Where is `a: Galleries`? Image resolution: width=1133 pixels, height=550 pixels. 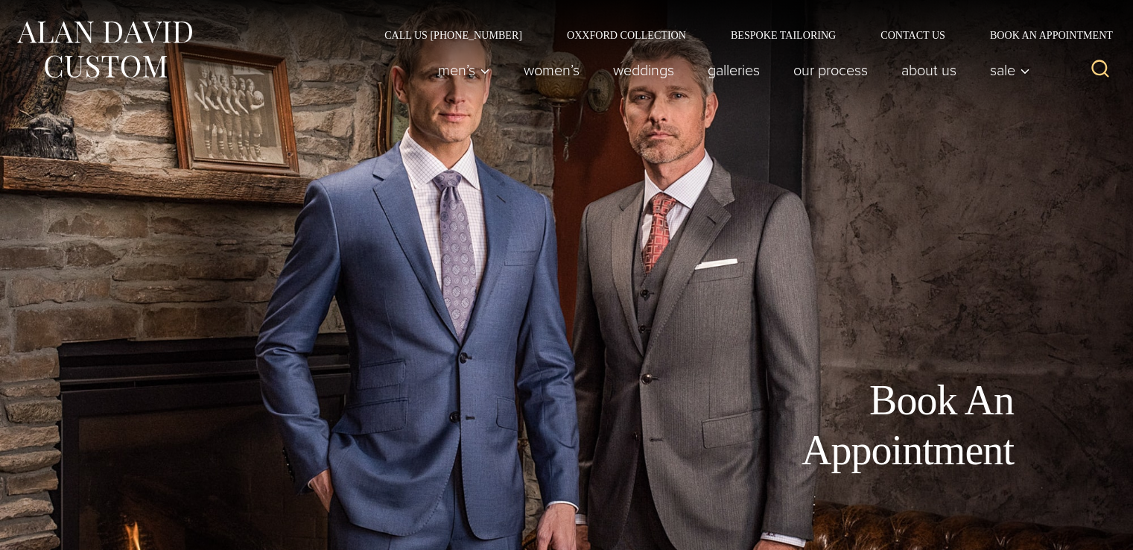 a: Galleries is located at coordinates (734, 70).